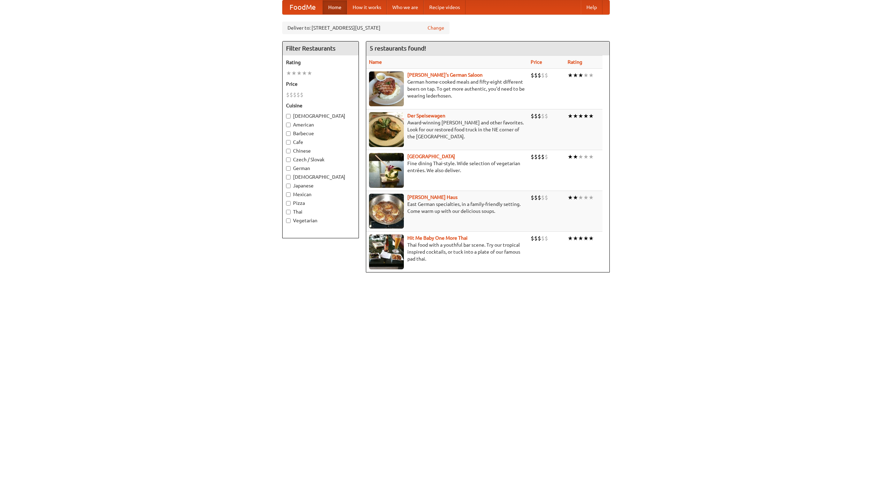  What do you see at coordinates (405, 7) in the screenshot?
I see `a: Who we are` at bounding box center [405, 7].